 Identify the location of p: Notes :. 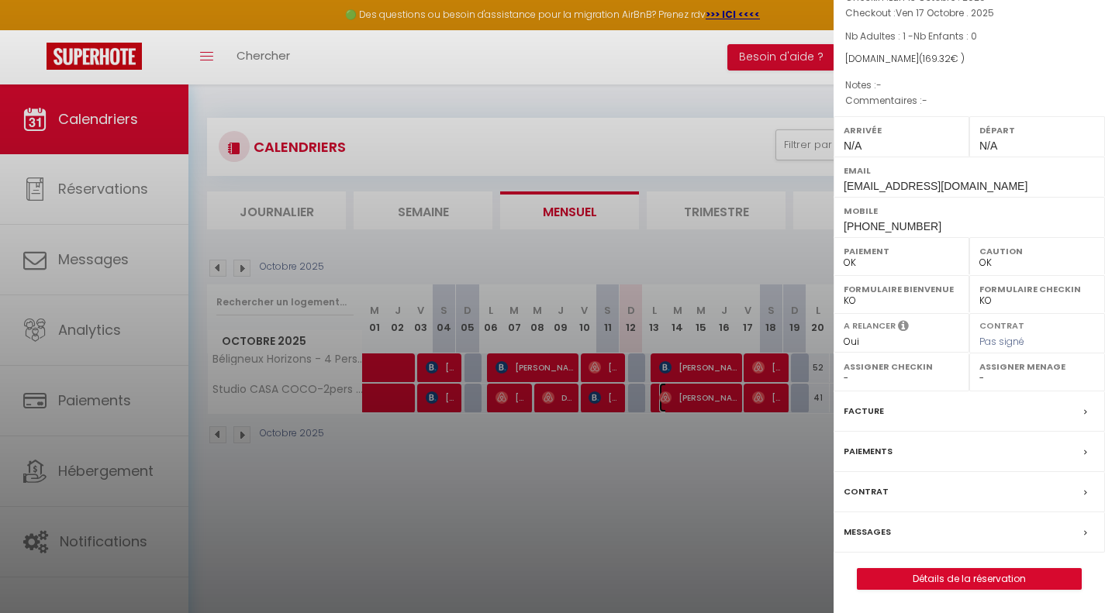
(969, 85).